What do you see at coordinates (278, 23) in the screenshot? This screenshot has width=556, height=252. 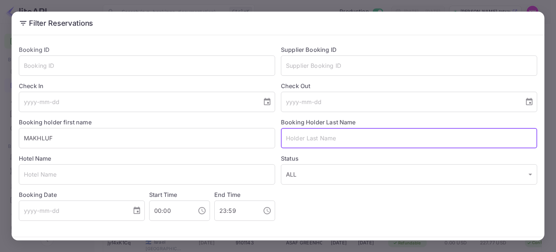 I see `h2: Filter Reservations` at bounding box center [278, 23].